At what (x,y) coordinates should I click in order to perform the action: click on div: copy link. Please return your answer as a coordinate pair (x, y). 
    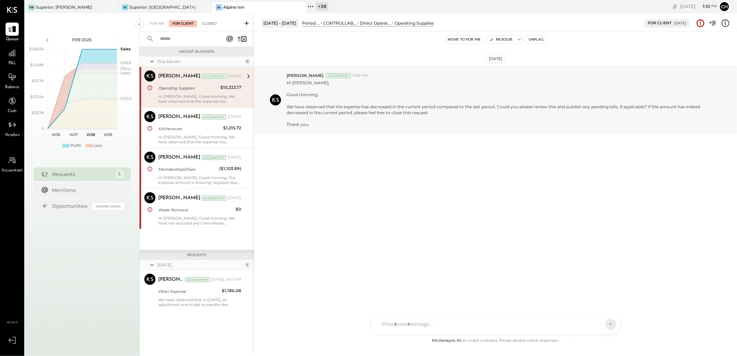
    Looking at the image, I should click on (675, 6).